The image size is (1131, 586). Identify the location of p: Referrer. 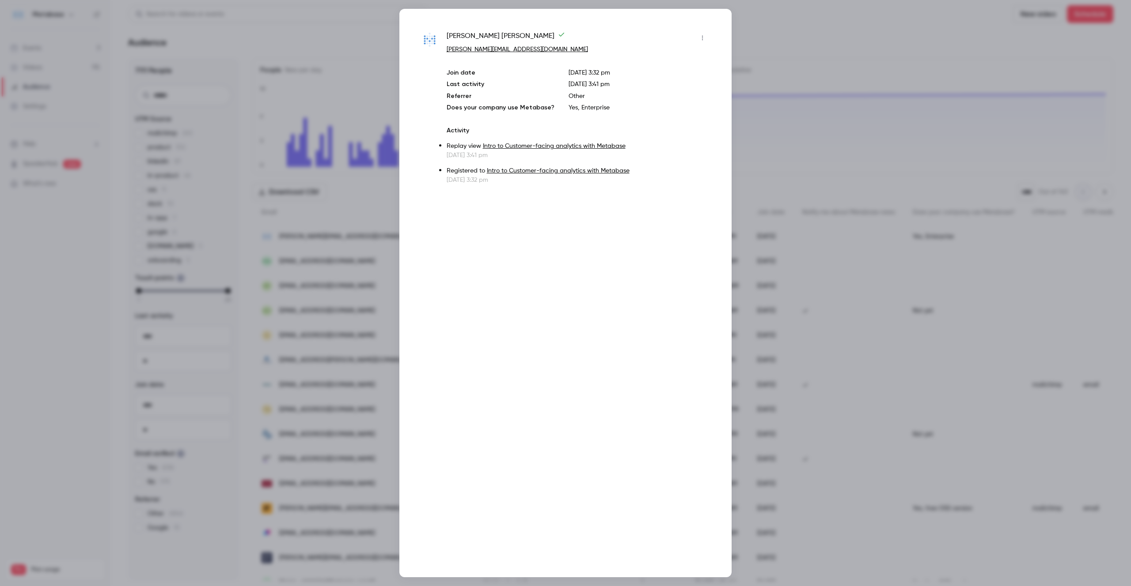
(500, 96).